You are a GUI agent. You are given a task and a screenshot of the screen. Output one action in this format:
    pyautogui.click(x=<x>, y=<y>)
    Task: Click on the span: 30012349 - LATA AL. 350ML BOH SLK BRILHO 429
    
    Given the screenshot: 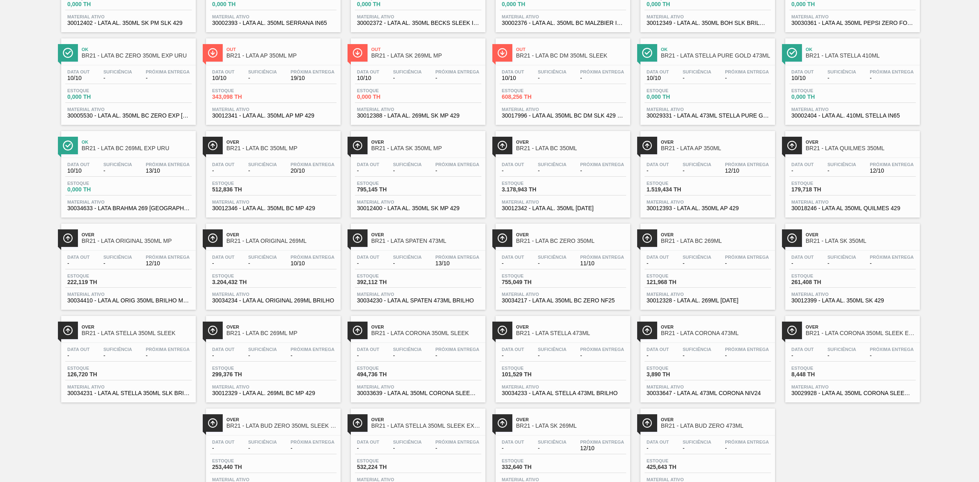 What is the action you would take?
    pyautogui.click(x=708, y=23)
    